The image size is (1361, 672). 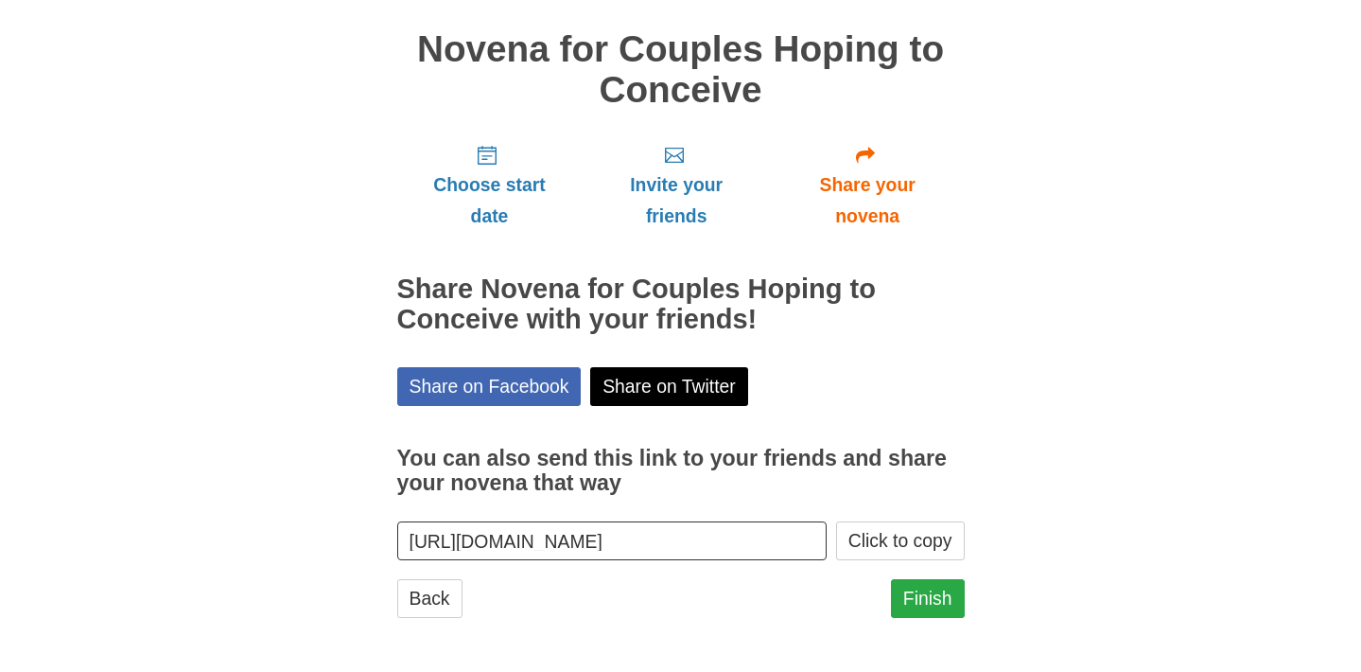 What do you see at coordinates (867, 201) in the screenshot?
I see `span: Share your novena` at bounding box center [867, 201].